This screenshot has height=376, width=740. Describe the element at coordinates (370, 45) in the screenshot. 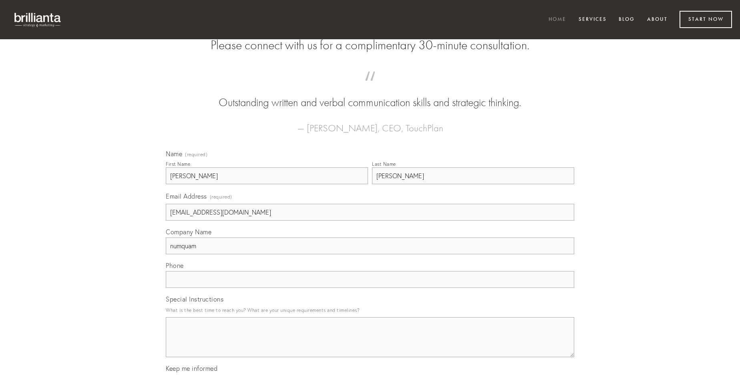

I see `h2: Please connect with us for a complimentary 30-minute consultation.` at that location.